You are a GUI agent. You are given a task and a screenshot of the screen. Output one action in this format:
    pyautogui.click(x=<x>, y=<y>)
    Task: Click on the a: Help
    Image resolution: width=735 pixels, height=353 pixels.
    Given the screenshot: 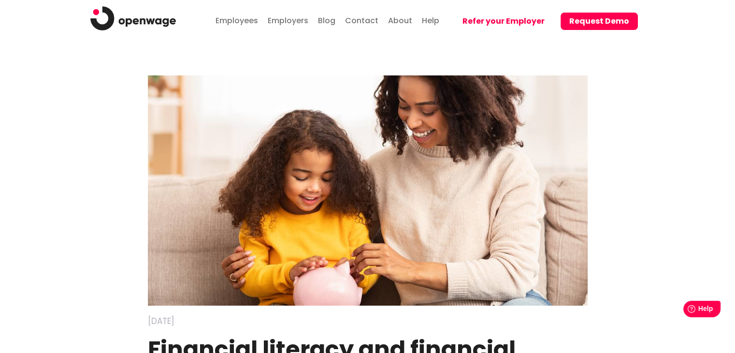 What is the action you would take?
    pyautogui.click(x=430, y=19)
    